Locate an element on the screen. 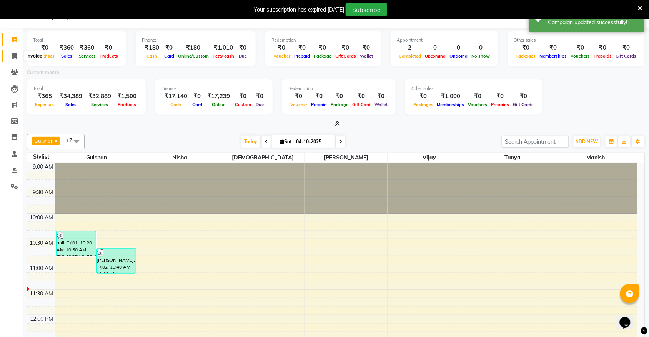 The width and height of the screenshot is (649, 337). div: ₹180 is located at coordinates (194, 48).